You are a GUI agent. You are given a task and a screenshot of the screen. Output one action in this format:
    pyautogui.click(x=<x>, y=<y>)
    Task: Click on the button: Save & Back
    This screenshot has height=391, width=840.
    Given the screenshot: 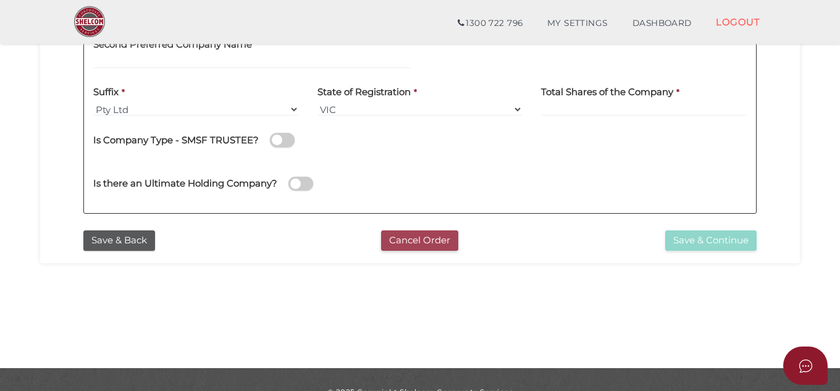 What is the action you would take?
    pyautogui.click(x=119, y=240)
    